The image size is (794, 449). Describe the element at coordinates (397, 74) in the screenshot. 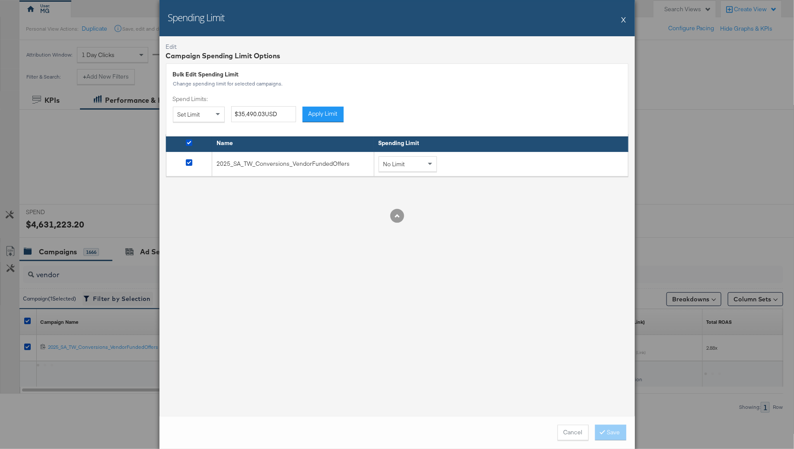

I see `div: Bulk Edit Spending Limit` at that location.